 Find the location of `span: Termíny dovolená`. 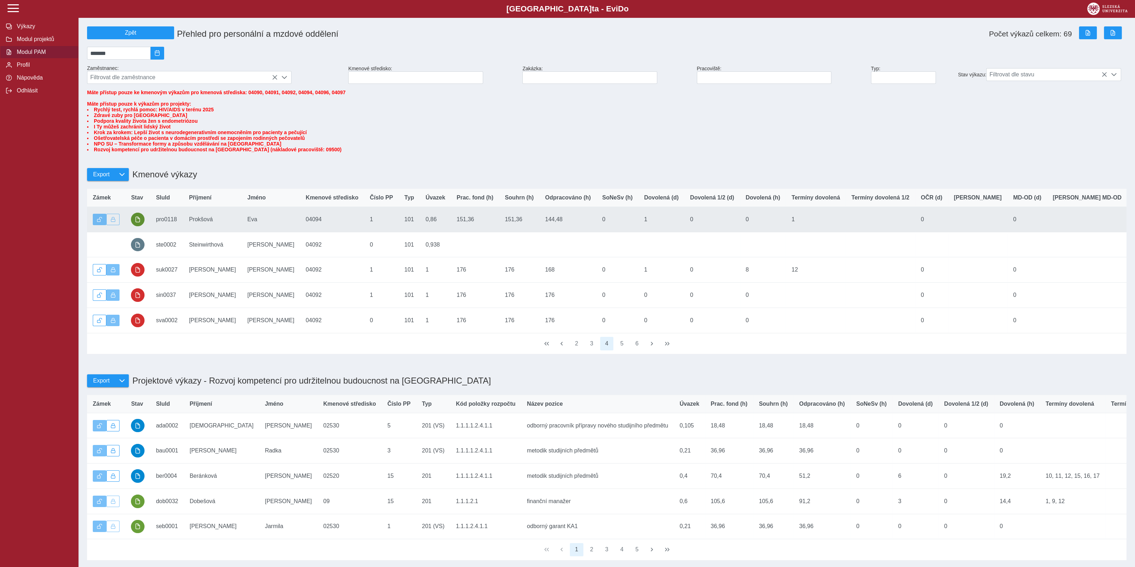

span: Termíny dovolená is located at coordinates (815, 198).